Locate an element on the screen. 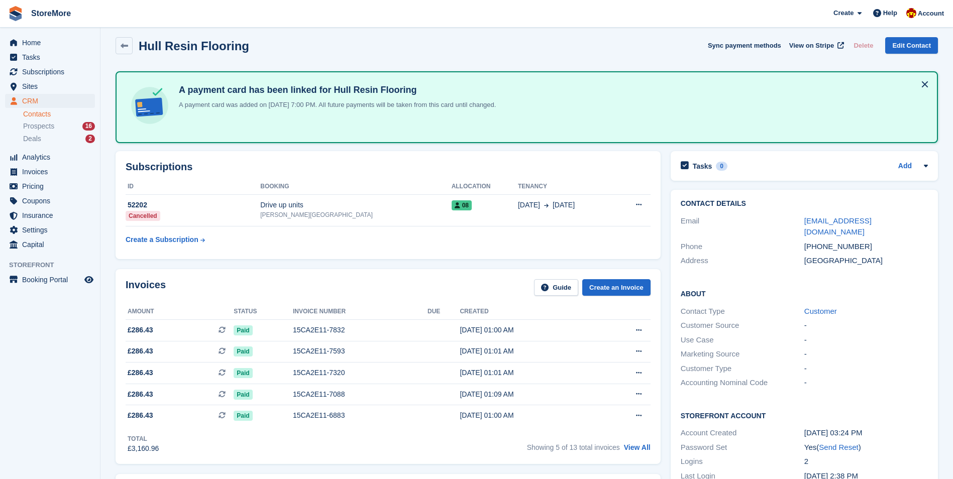  span: Invoices is located at coordinates (52, 172).